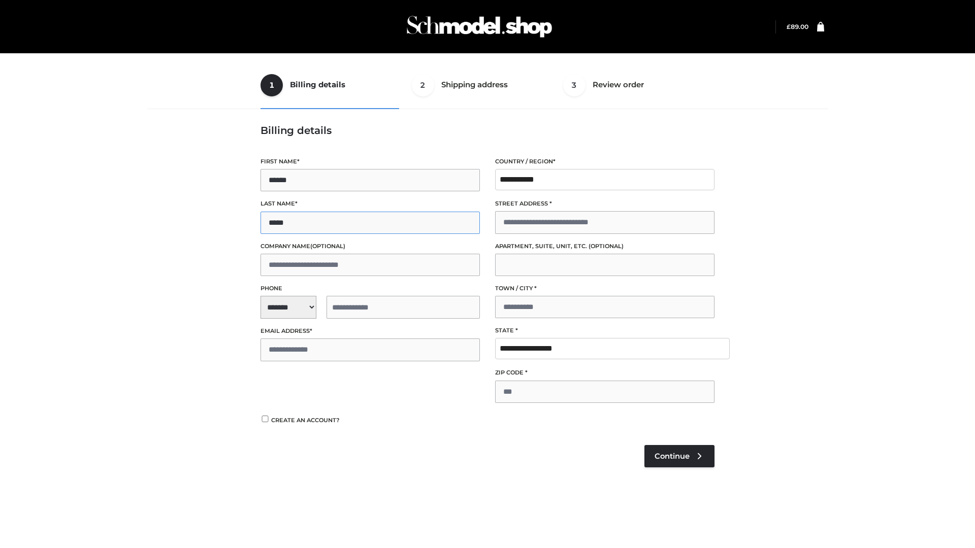 The height and width of the screenshot is (548, 975). Describe the element at coordinates (605, 331) in the screenshot. I see `label: State` at that location.